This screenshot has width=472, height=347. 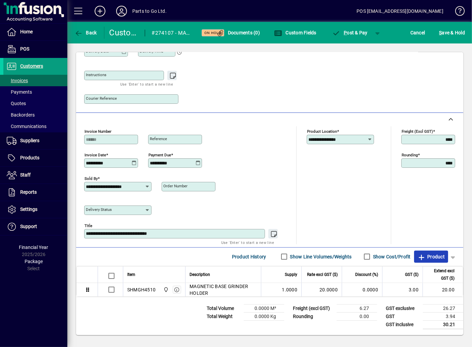 What do you see at coordinates (238, 33) in the screenshot?
I see `button: Documents (0)` at bounding box center [238, 33].